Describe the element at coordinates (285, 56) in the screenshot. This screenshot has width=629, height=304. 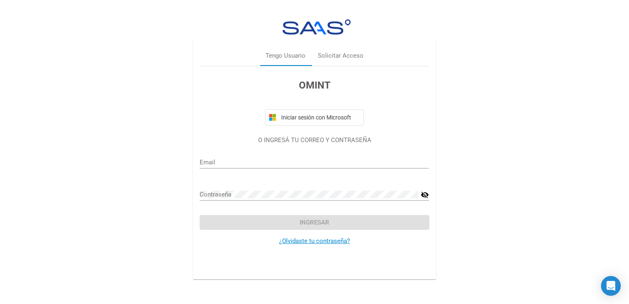
I see `div: Tengo Usuario` at that location.